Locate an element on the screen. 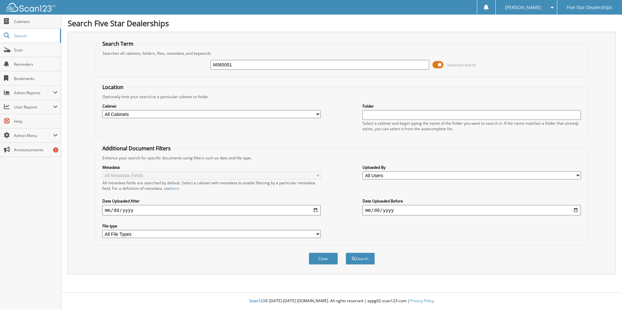 The image size is (622, 309). a: Privacy Policy is located at coordinates (422, 301).